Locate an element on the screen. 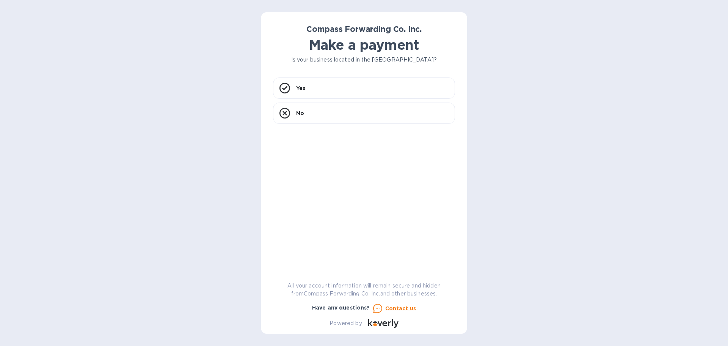 The image size is (728, 346). b: Have any questions? is located at coordinates (341, 307).